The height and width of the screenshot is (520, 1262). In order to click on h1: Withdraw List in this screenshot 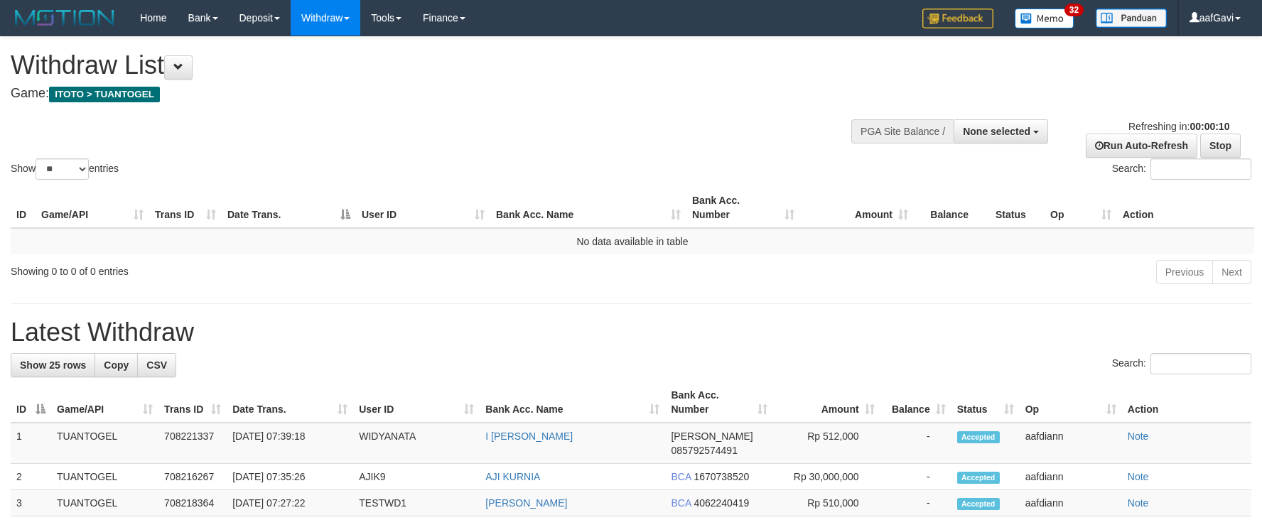, I will do `click(419, 65)`.